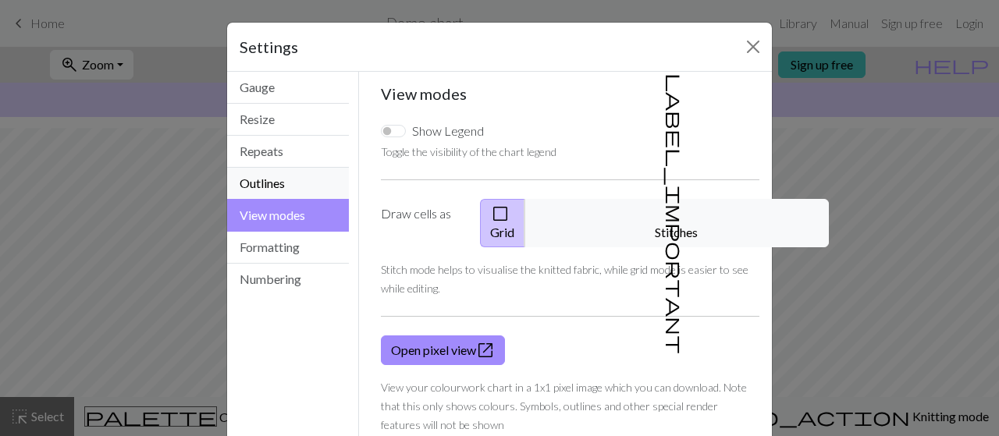  I want to click on button: Numbering, so click(288, 279).